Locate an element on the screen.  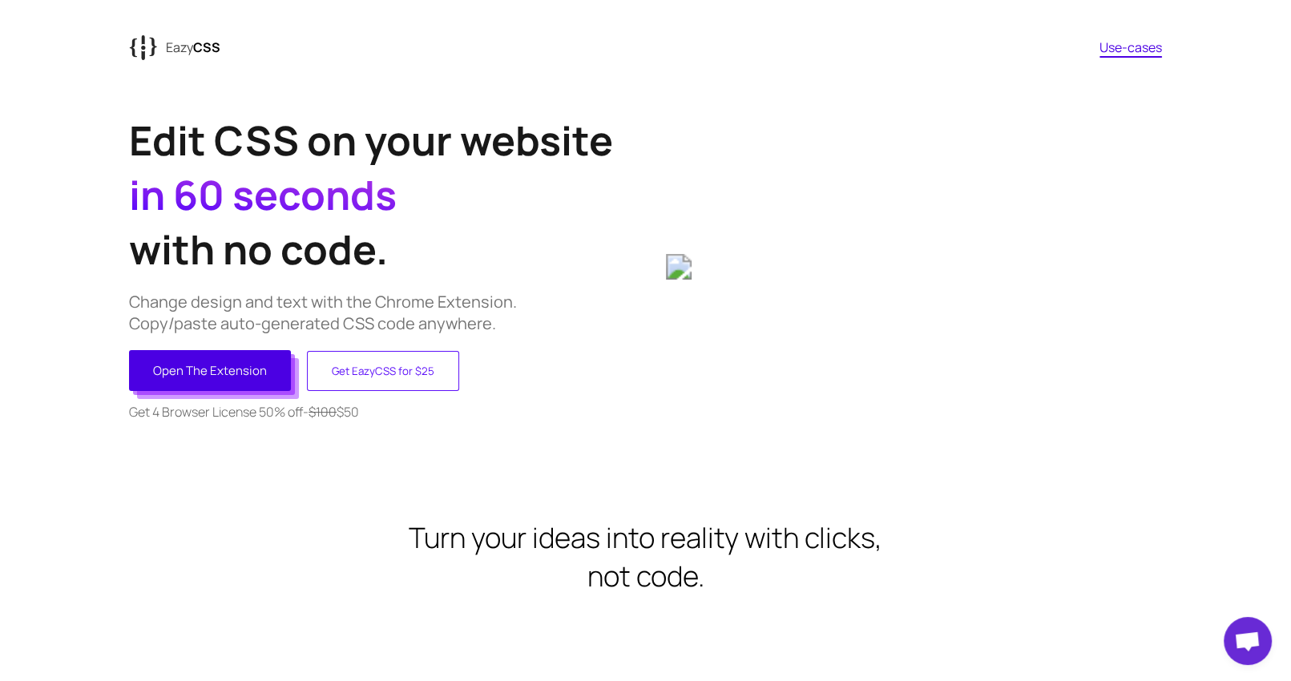
span: CSS is located at coordinates (207, 47).